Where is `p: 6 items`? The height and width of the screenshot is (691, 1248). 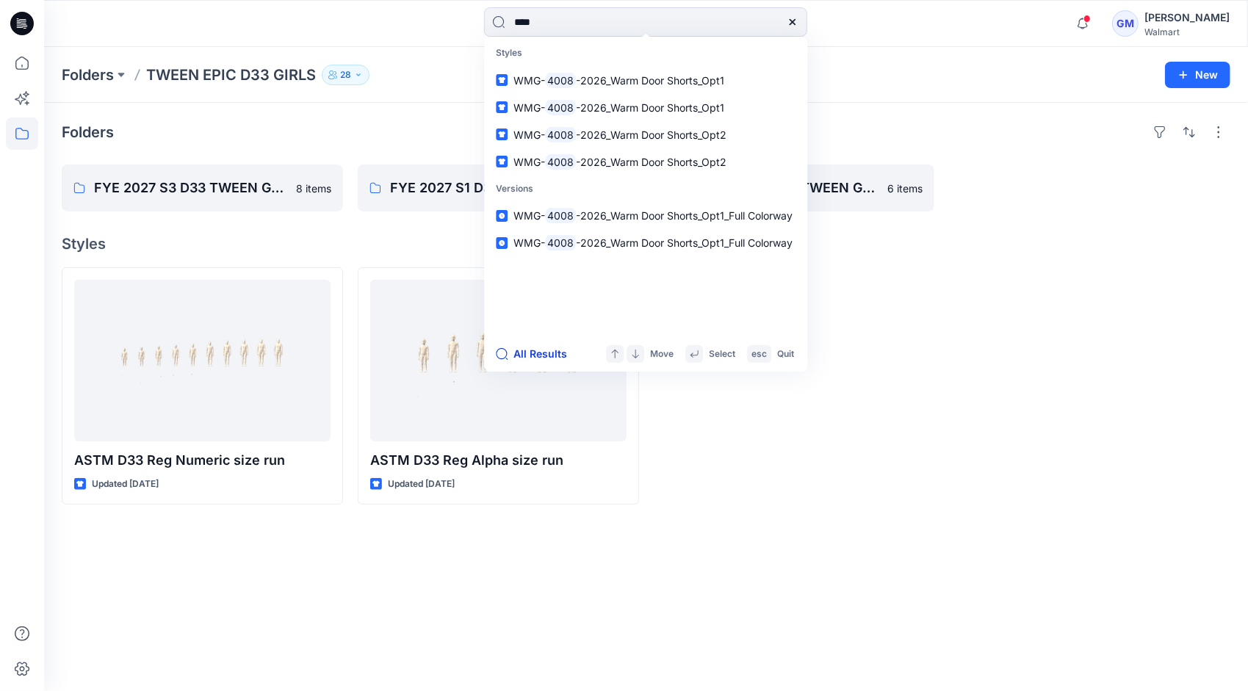
p: 6 items is located at coordinates (905, 188).